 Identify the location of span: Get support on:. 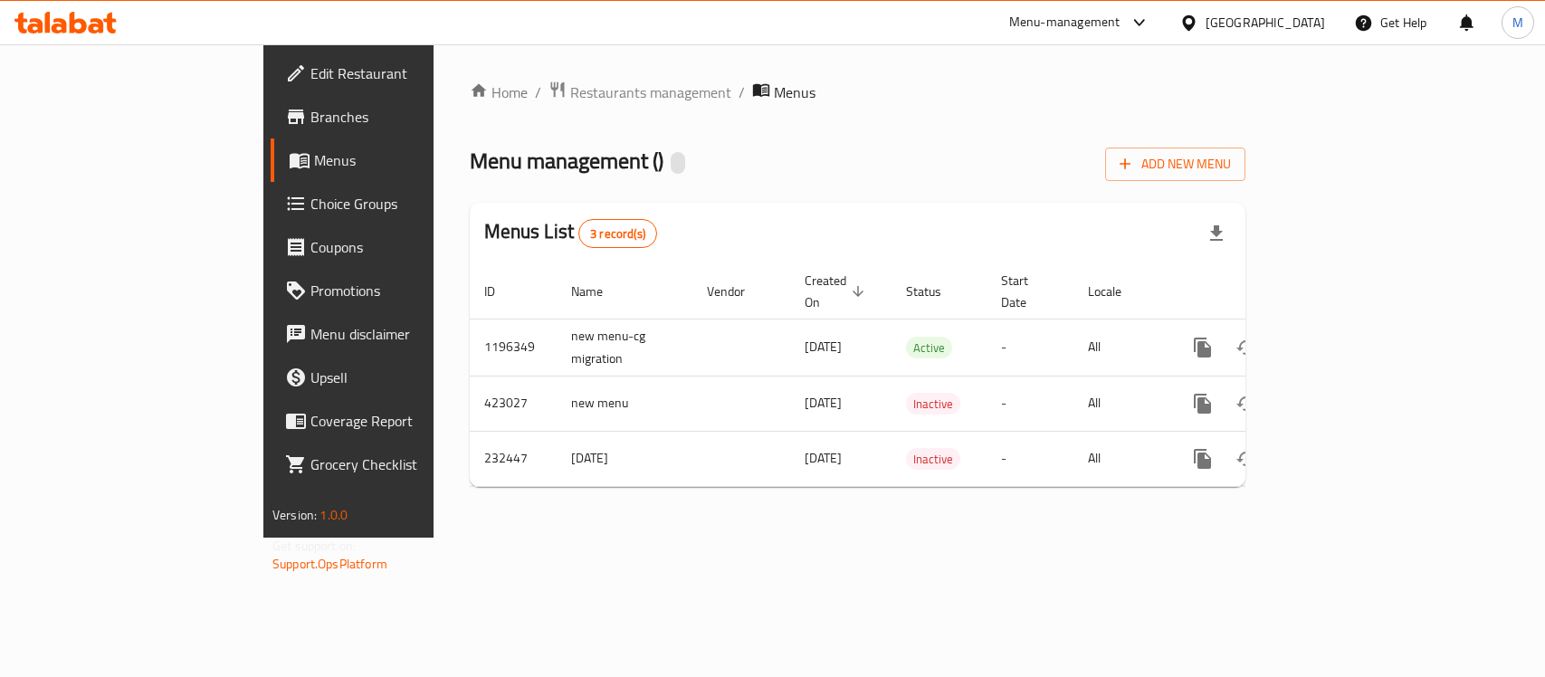
(314, 546).